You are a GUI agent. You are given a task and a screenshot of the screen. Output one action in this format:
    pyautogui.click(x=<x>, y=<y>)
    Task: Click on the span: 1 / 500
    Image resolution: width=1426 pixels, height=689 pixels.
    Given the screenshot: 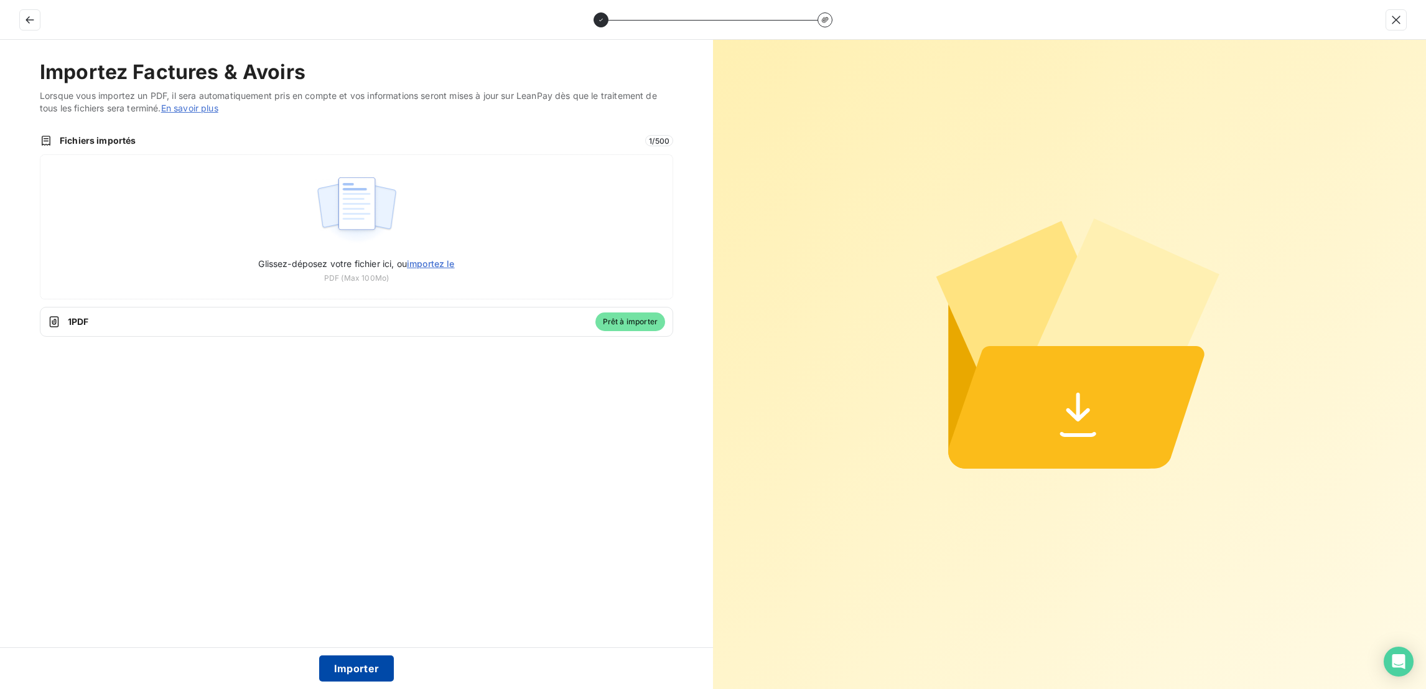 What is the action you would take?
    pyautogui.click(x=659, y=141)
    